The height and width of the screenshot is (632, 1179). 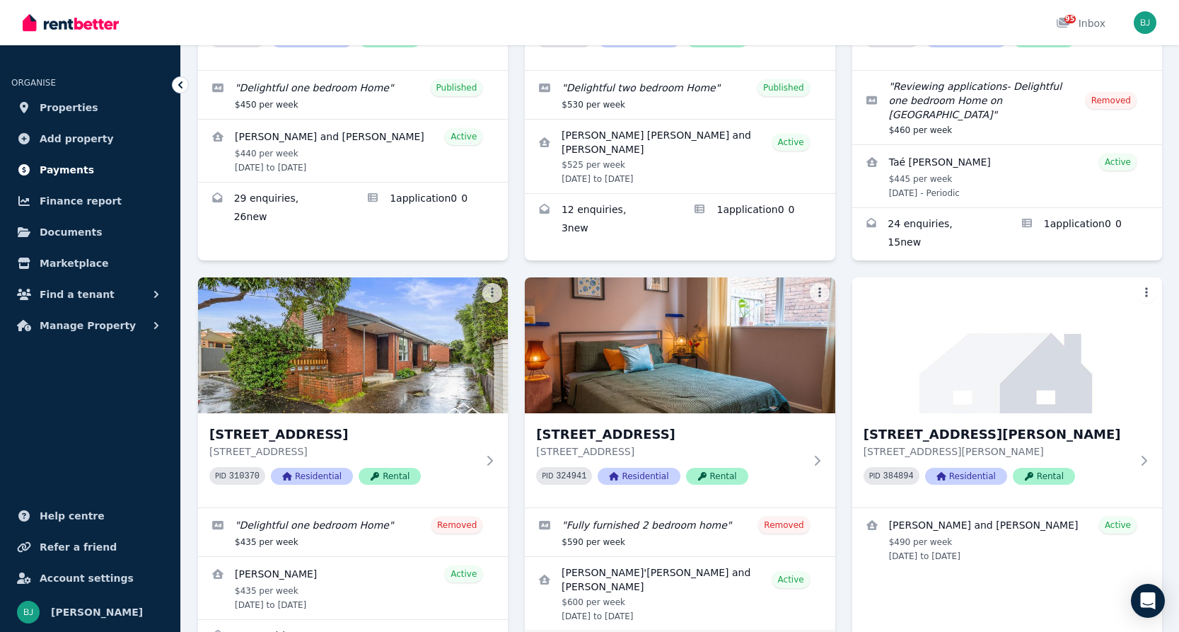 What do you see at coordinates (1081, 23) in the screenshot?
I see `div: Inbox` at bounding box center [1081, 23].